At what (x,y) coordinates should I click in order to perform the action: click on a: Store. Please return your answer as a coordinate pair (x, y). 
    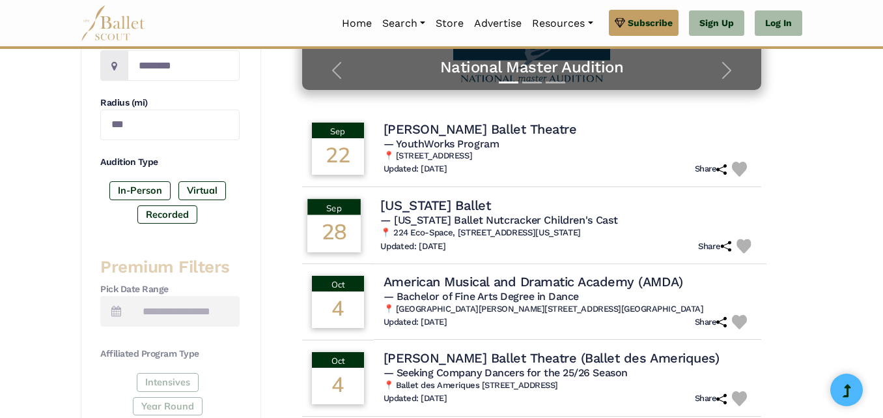
    Looking at the image, I should click on (449, 23).